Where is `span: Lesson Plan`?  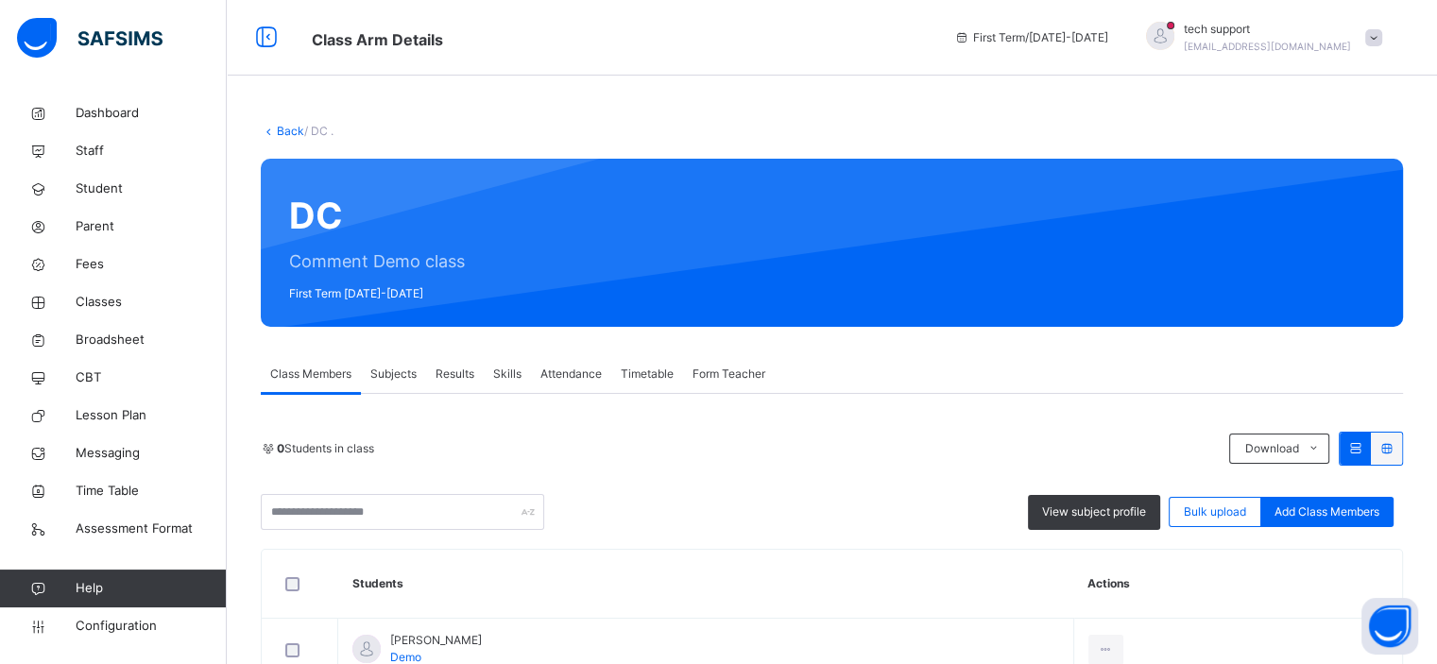
span: Lesson Plan is located at coordinates (151, 416).